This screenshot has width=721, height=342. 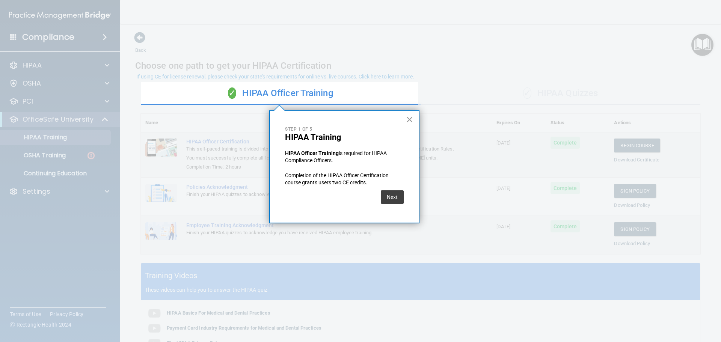 I want to click on button: Next, so click(x=392, y=197).